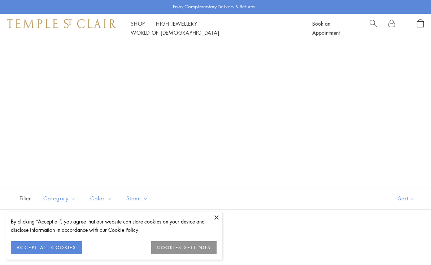 The image size is (431, 265). What do you see at coordinates (138, 198) in the screenshot?
I see `span: Stone` at bounding box center [138, 198].